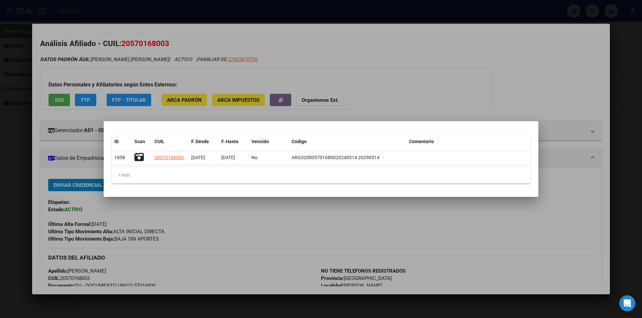 This screenshot has width=642, height=318. Describe the element at coordinates (169, 158) in the screenshot. I see `span: 20570168003` at that location.